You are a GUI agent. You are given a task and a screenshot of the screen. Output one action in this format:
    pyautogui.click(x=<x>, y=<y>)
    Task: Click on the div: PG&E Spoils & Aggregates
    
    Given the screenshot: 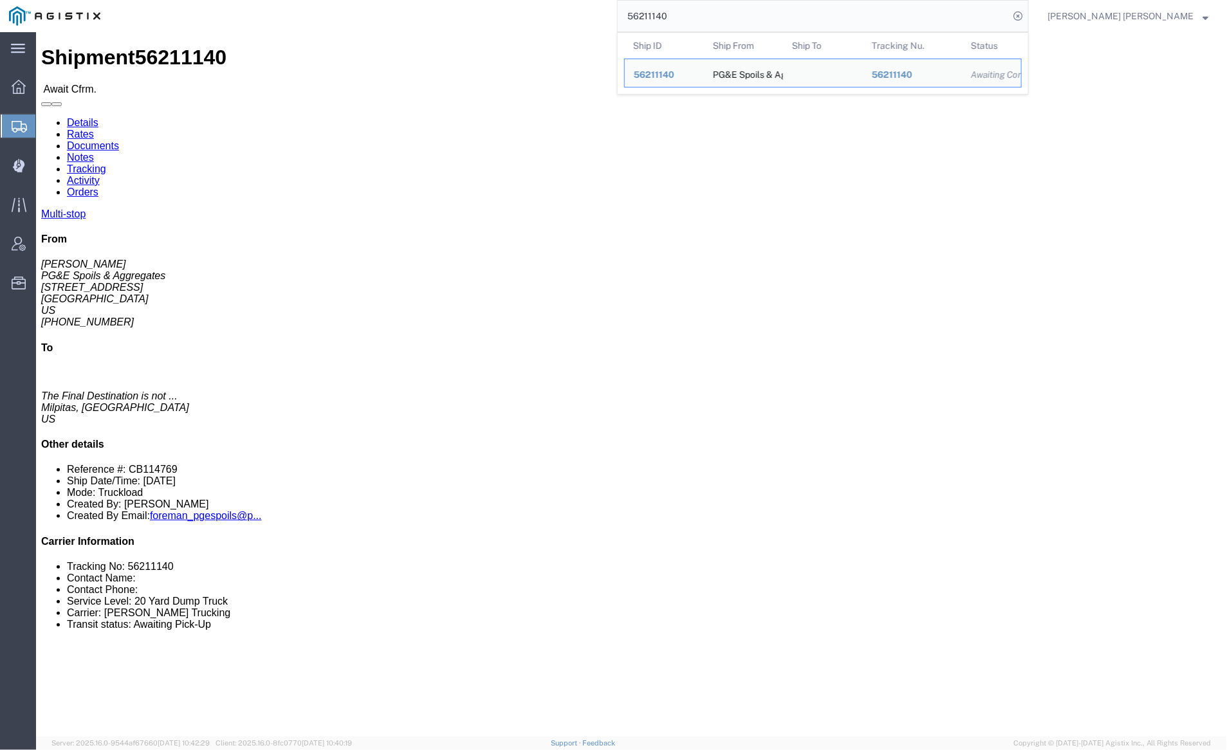 What is the action you would take?
    pyautogui.click(x=744, y=73)
    